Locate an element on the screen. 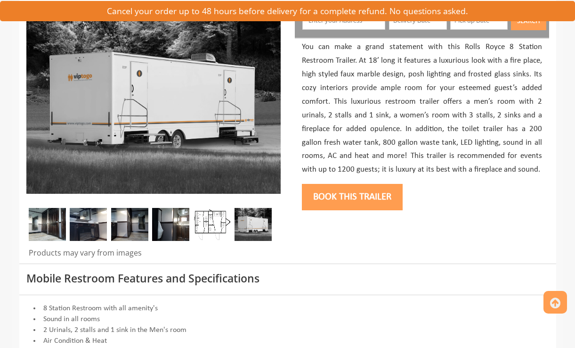 This screenshot has height=348, width=575. img: Floor Plan of 8 station restroom with sink and toilet is located at coordinates (211, 224).